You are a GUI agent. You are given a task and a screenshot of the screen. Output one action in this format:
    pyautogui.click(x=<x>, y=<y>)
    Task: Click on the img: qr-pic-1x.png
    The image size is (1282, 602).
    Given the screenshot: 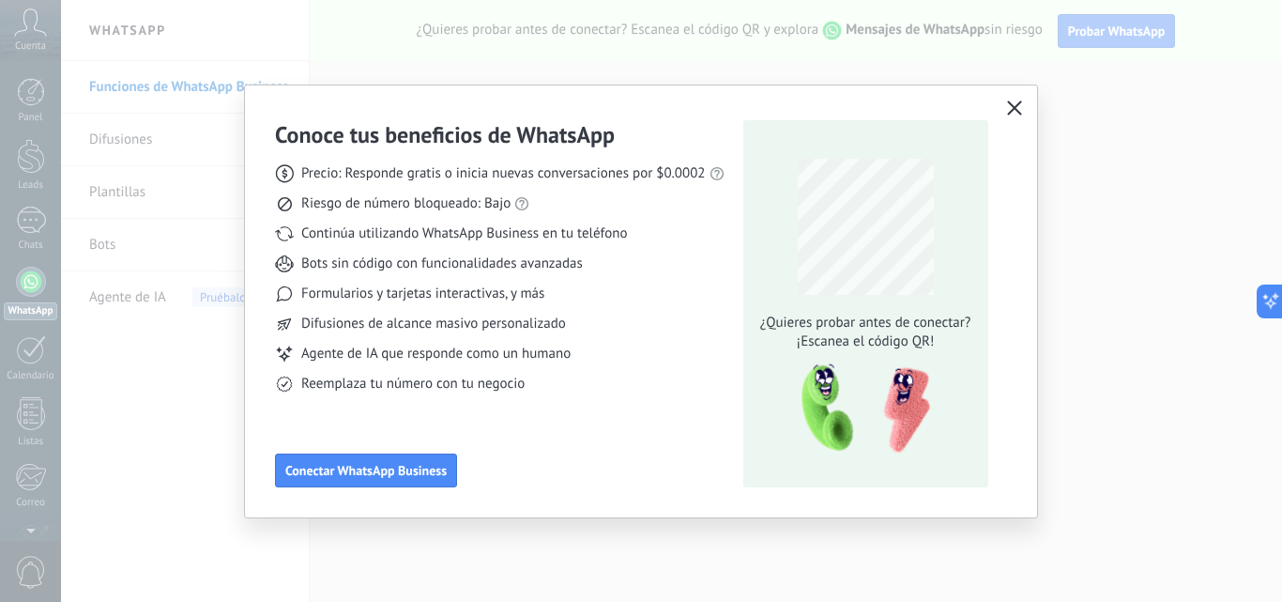 What is the action you would take?
    pyautogui.click(x=860, y=408)
    